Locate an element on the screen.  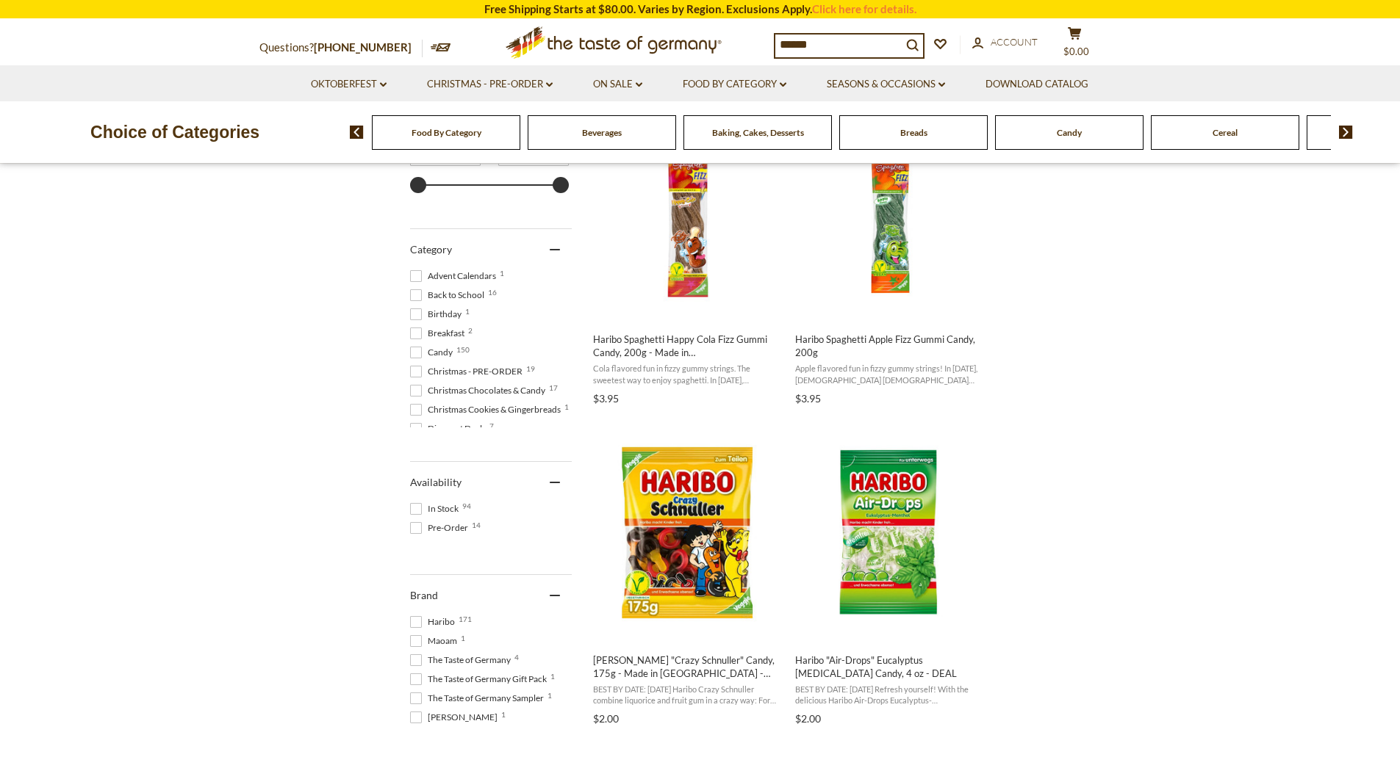
span: 4 is located at coordinates (517, 658).